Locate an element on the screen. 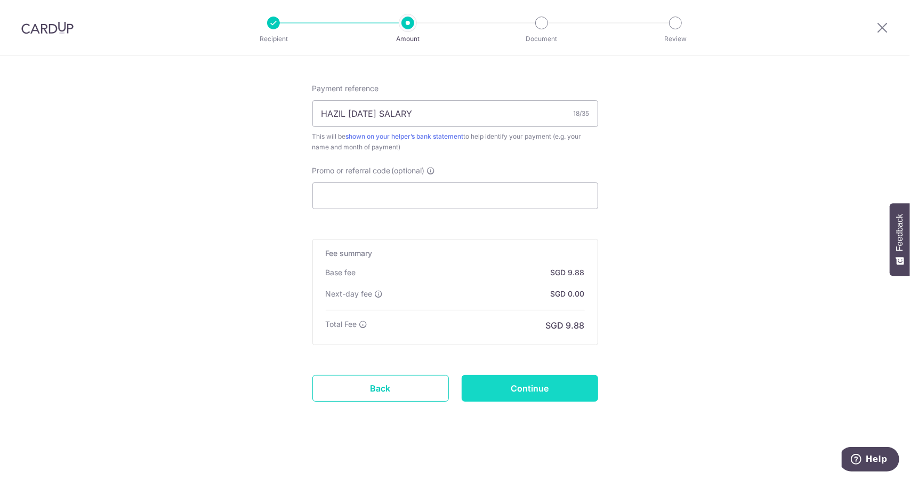 The image size is (910, 479). p: Amount is located at coordinates (408, 39).